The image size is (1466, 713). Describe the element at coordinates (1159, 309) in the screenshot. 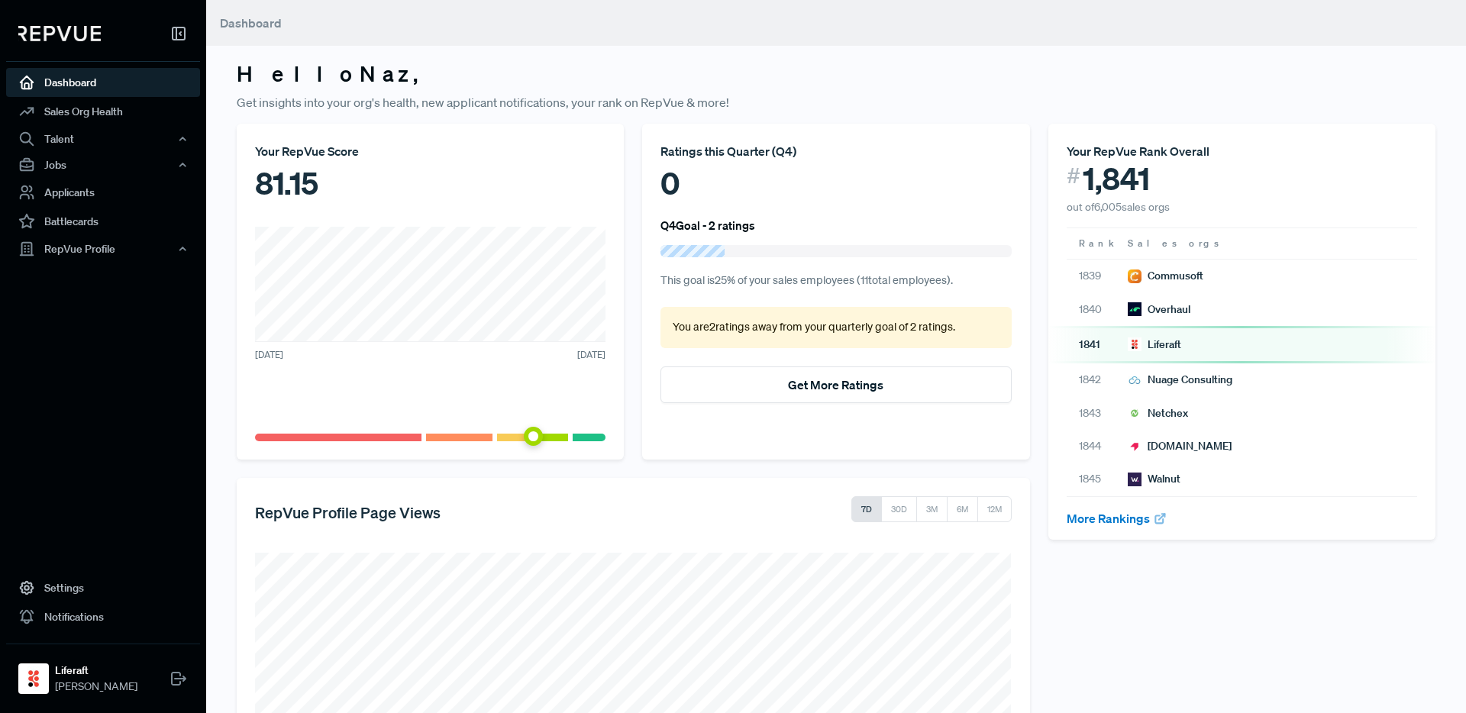

I see `div: Overhaul` at that location.